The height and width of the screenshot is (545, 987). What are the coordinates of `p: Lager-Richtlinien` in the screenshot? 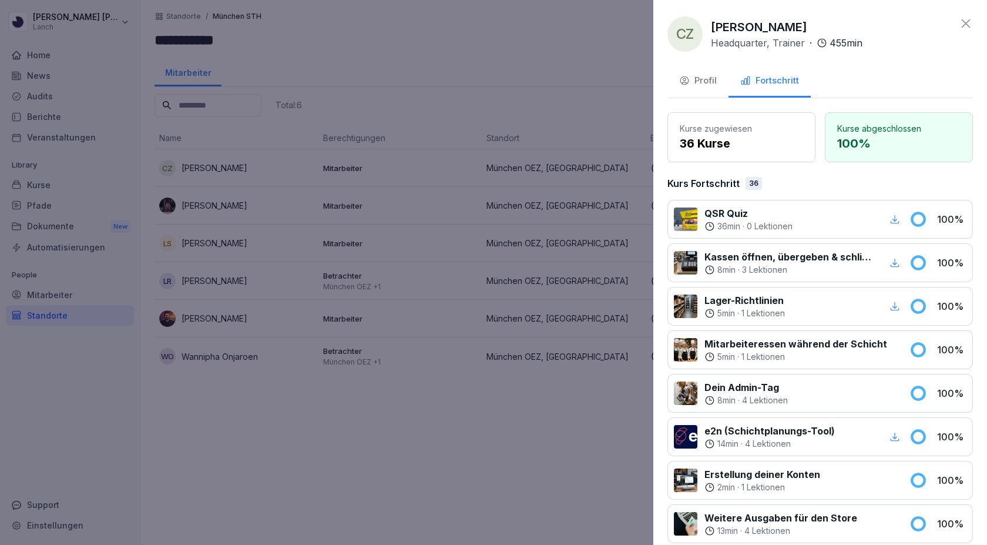 It's located at (745, 300).